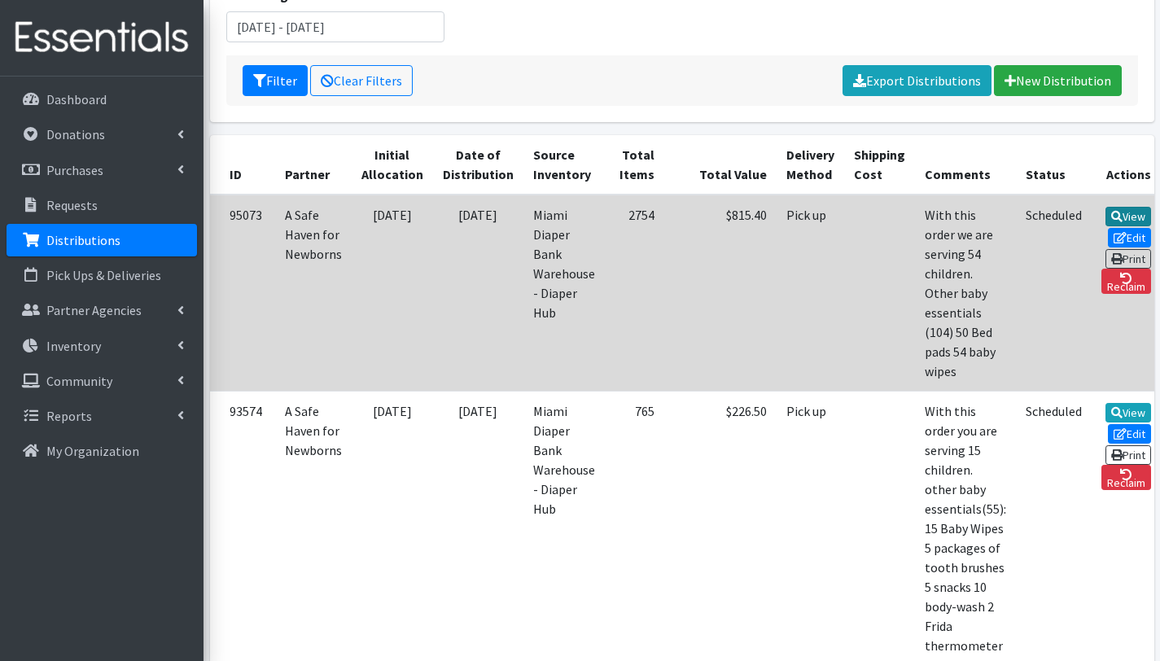 This screenshot has width=1160, height=661. Describe the element at coordinates (93, 451) in the screenshot. I see `p: My Organization` at that location.